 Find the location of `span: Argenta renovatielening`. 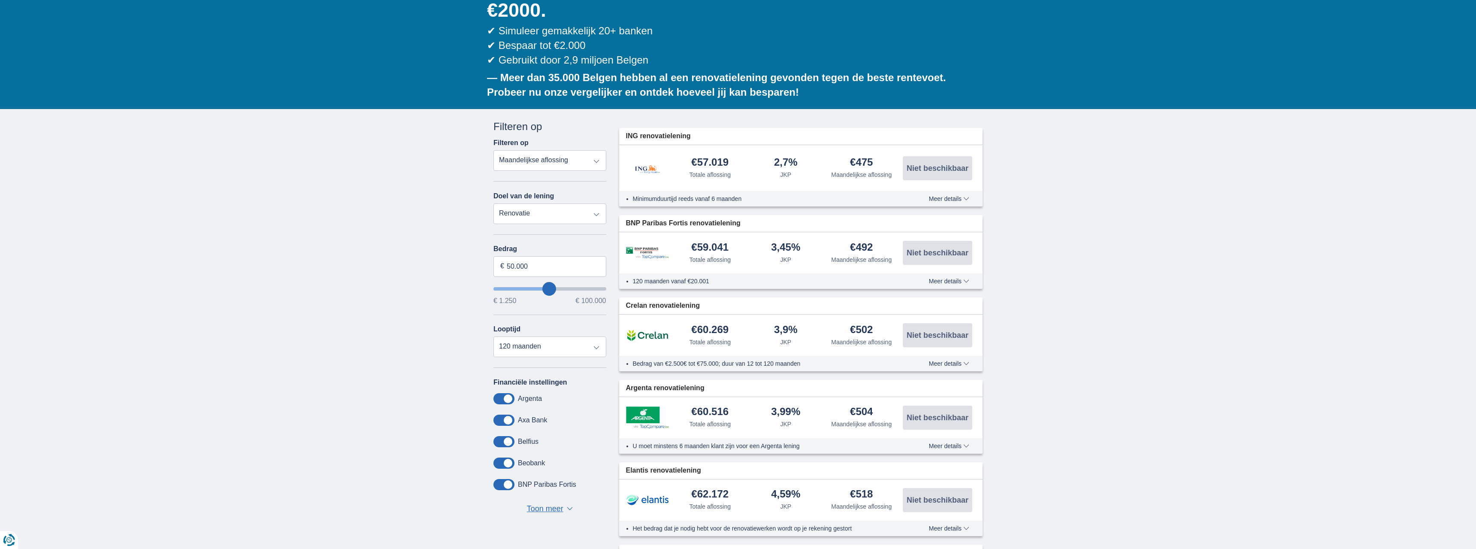

span: Argenta renovatielening is located at coordinates (665, 388).